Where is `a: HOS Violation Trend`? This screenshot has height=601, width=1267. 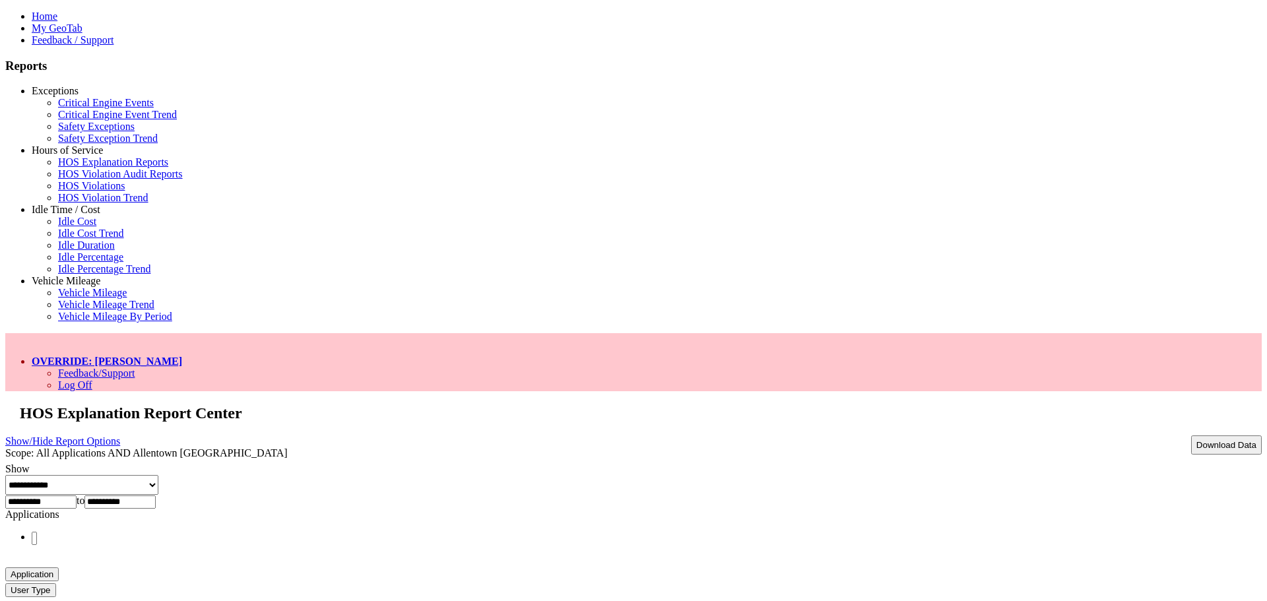
a: HOS Violation Trend is located at coordinates (103, 197).